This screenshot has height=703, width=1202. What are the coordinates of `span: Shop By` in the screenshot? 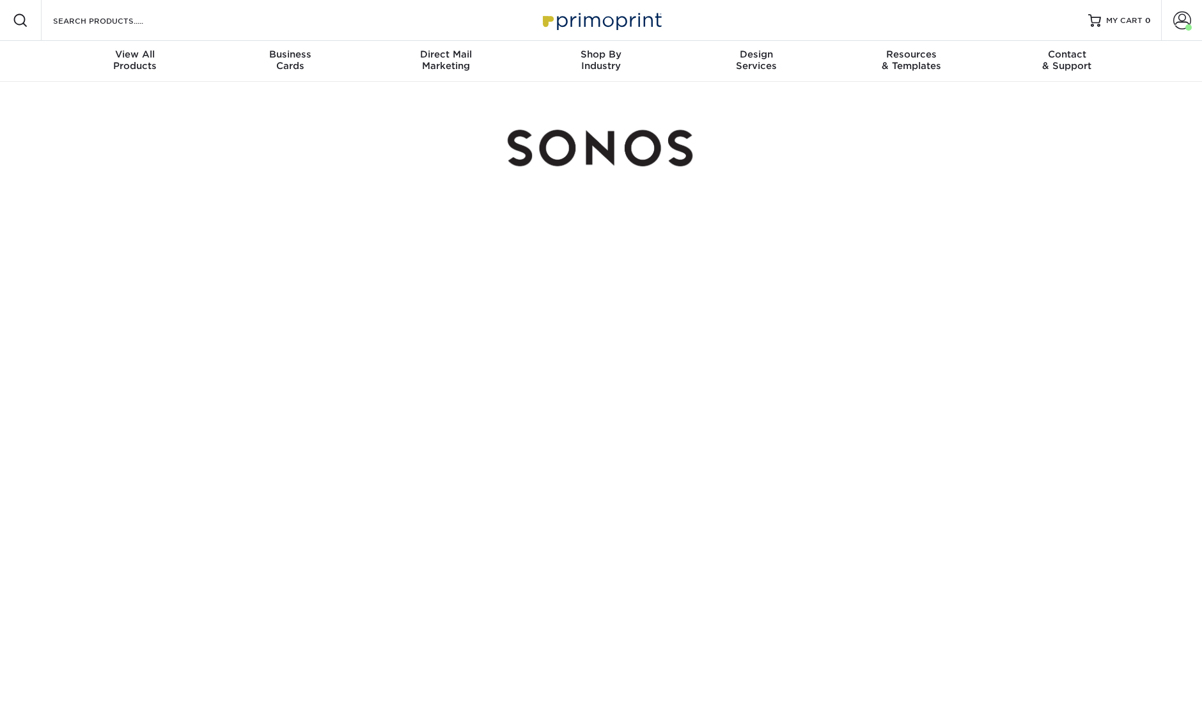 It's located at (601, 54).